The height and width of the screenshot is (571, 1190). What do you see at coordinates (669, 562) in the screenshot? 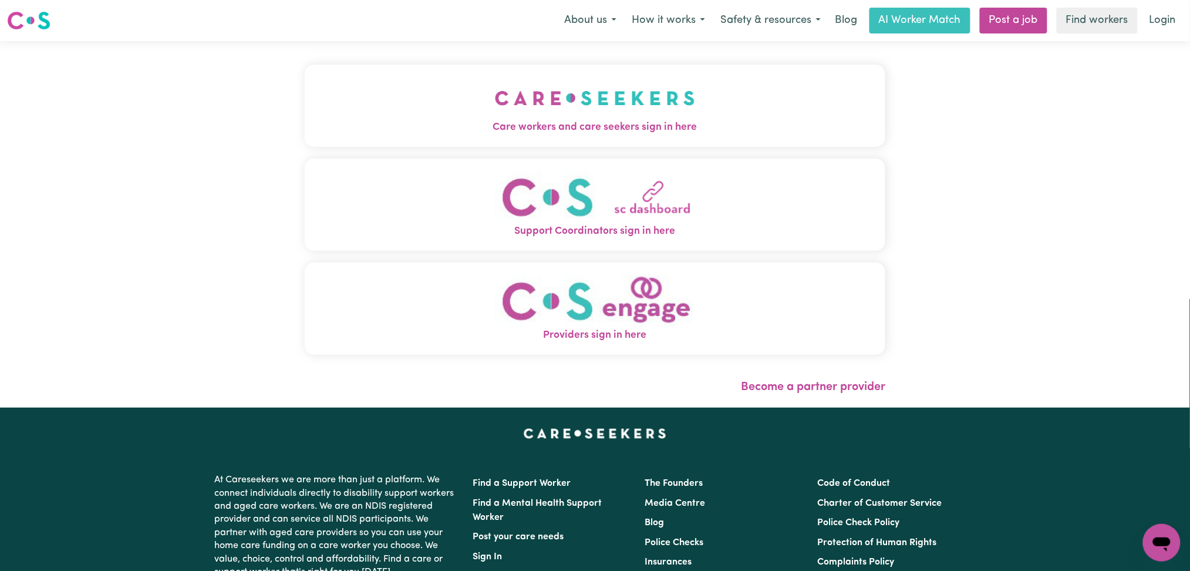
I see `a: Insurances` at bounding box center [669, 562].